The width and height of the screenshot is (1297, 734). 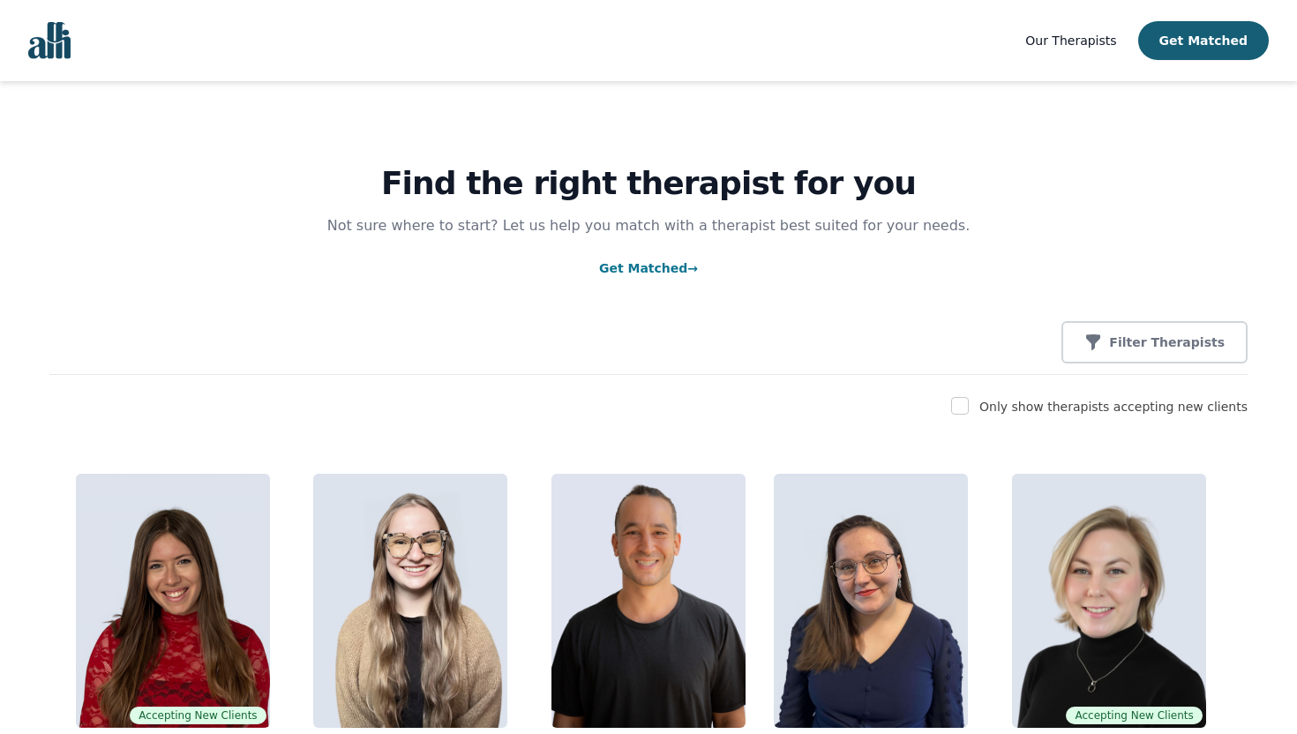 What do you see at coordinates (1070, 41) in the screenshot?
I see `span: Our Therapists` at bounding box center [1070, 41].